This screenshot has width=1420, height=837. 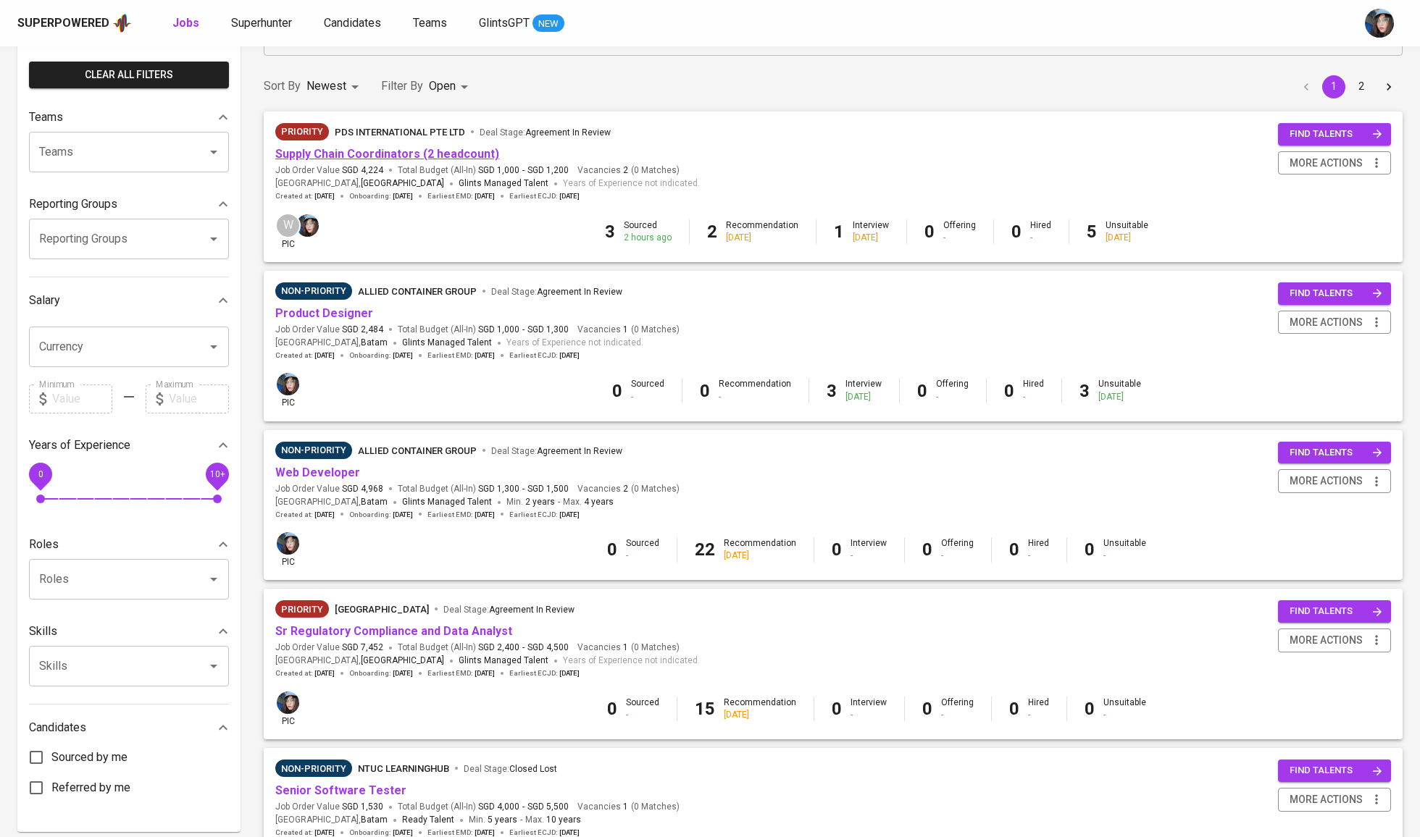 I want to click on span: Referred by me, so click(x=91, y=788).